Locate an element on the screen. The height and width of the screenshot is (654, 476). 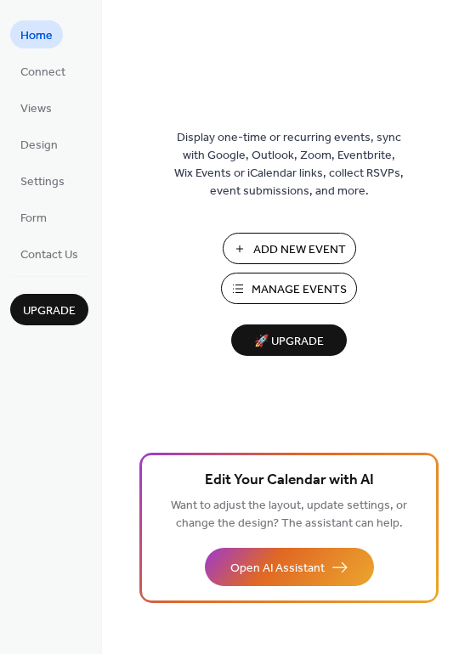
span: Connect is located at coordinates (42, 72).